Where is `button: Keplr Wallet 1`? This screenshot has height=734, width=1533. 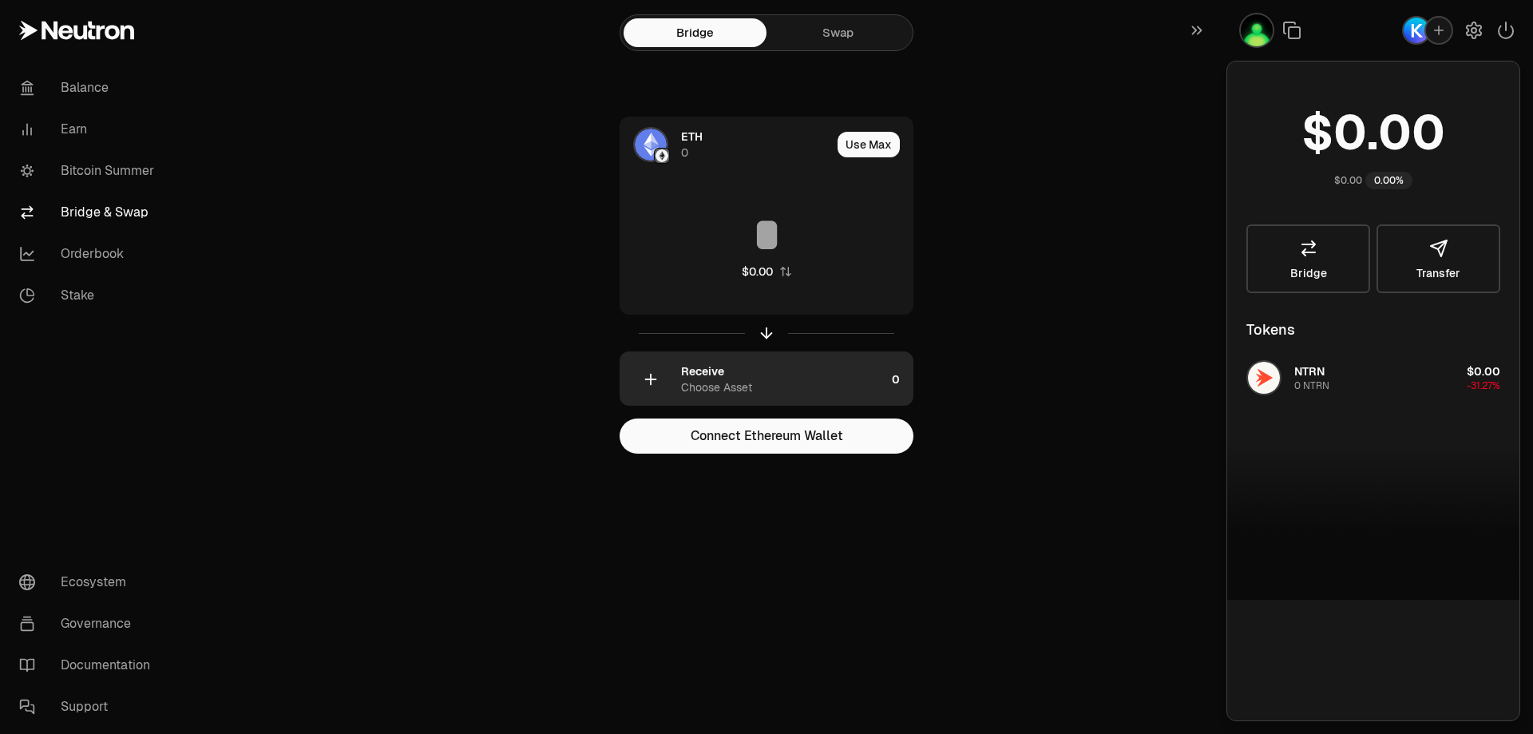
button: Keplr Wallet 1 is located at coordinates (1257, 30).